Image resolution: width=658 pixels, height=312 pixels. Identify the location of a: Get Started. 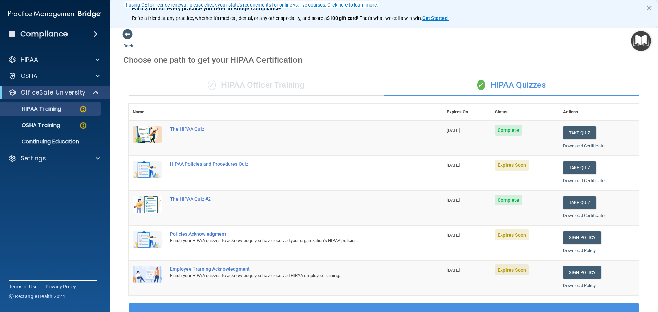
(436, 18).